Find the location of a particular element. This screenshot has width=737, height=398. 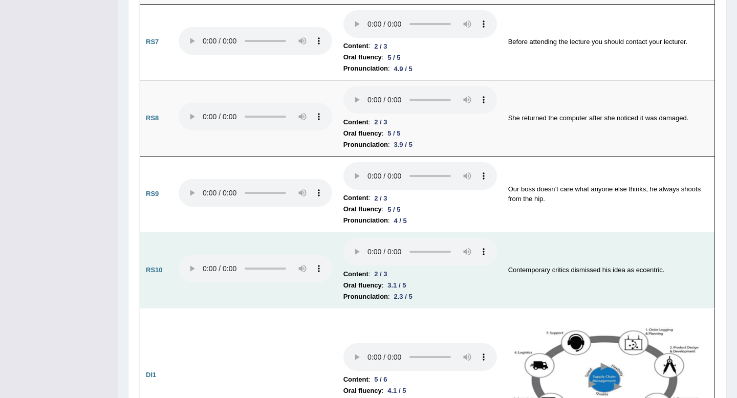

div: 4.9 / 5 is located at coordinates (404, 69).